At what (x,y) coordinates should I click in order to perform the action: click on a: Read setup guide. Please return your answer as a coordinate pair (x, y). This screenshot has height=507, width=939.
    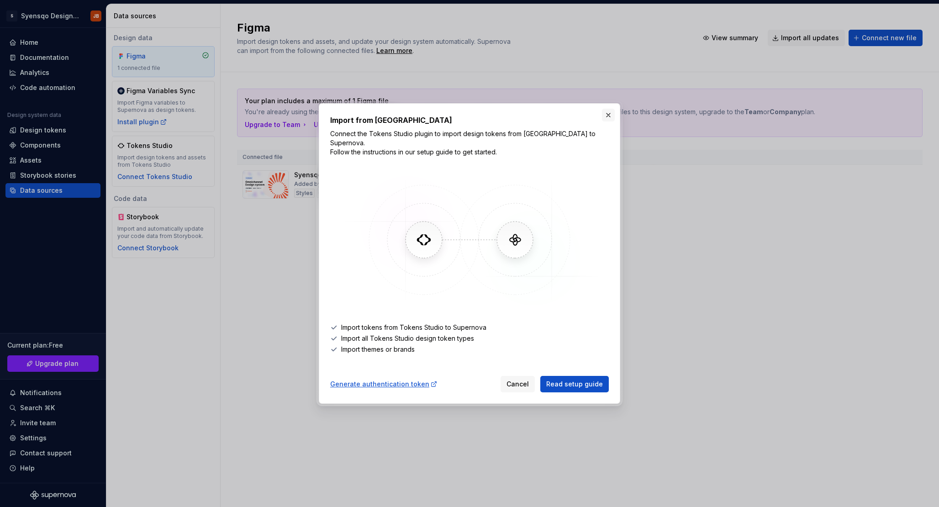
    Looking at the image, I should click on (575, 384).